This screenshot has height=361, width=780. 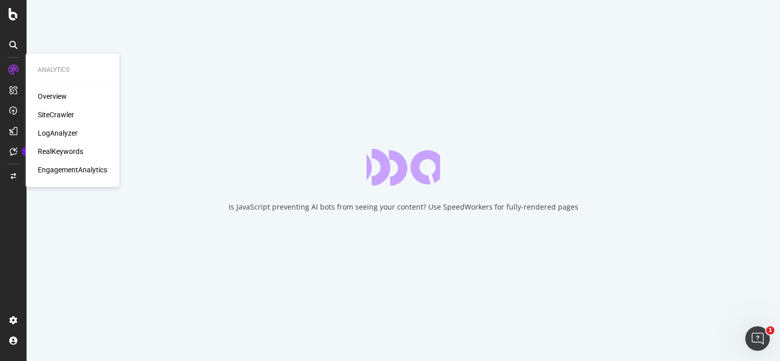 I want to click on a: LogAnalyzer, so click(x=58, y=133).